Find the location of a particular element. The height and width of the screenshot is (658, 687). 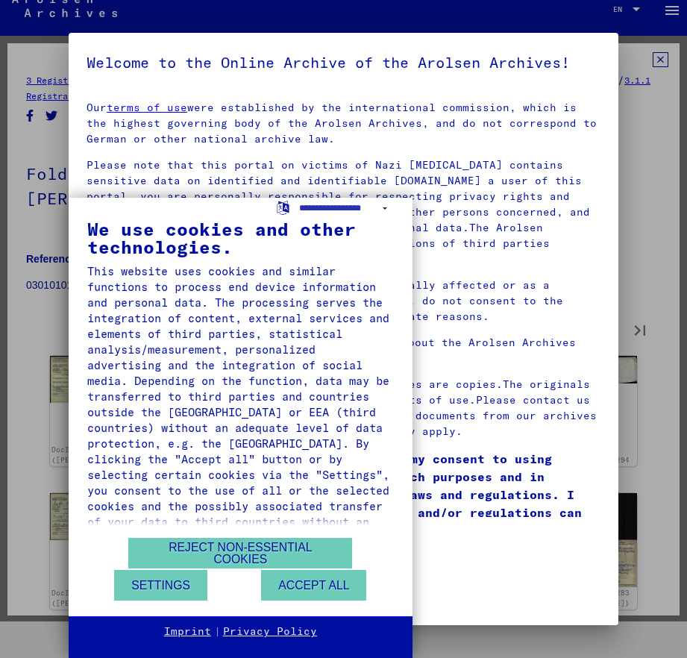

a: Imprint is located at coordinates (187, 632).